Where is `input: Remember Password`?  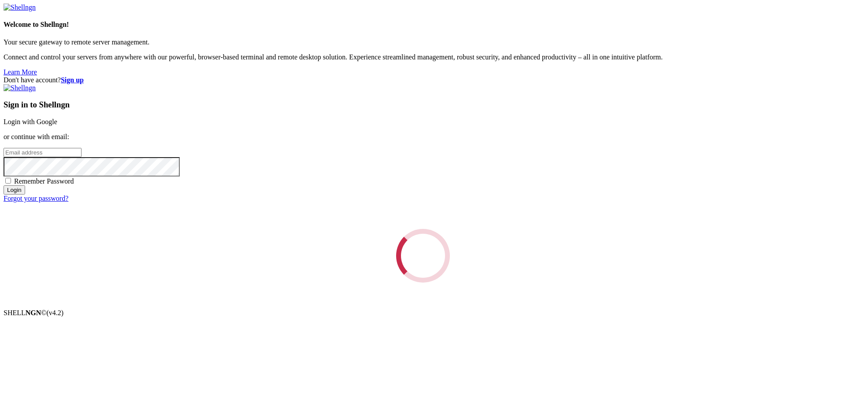 input: Remember Password is located at coordinates (8, 181).